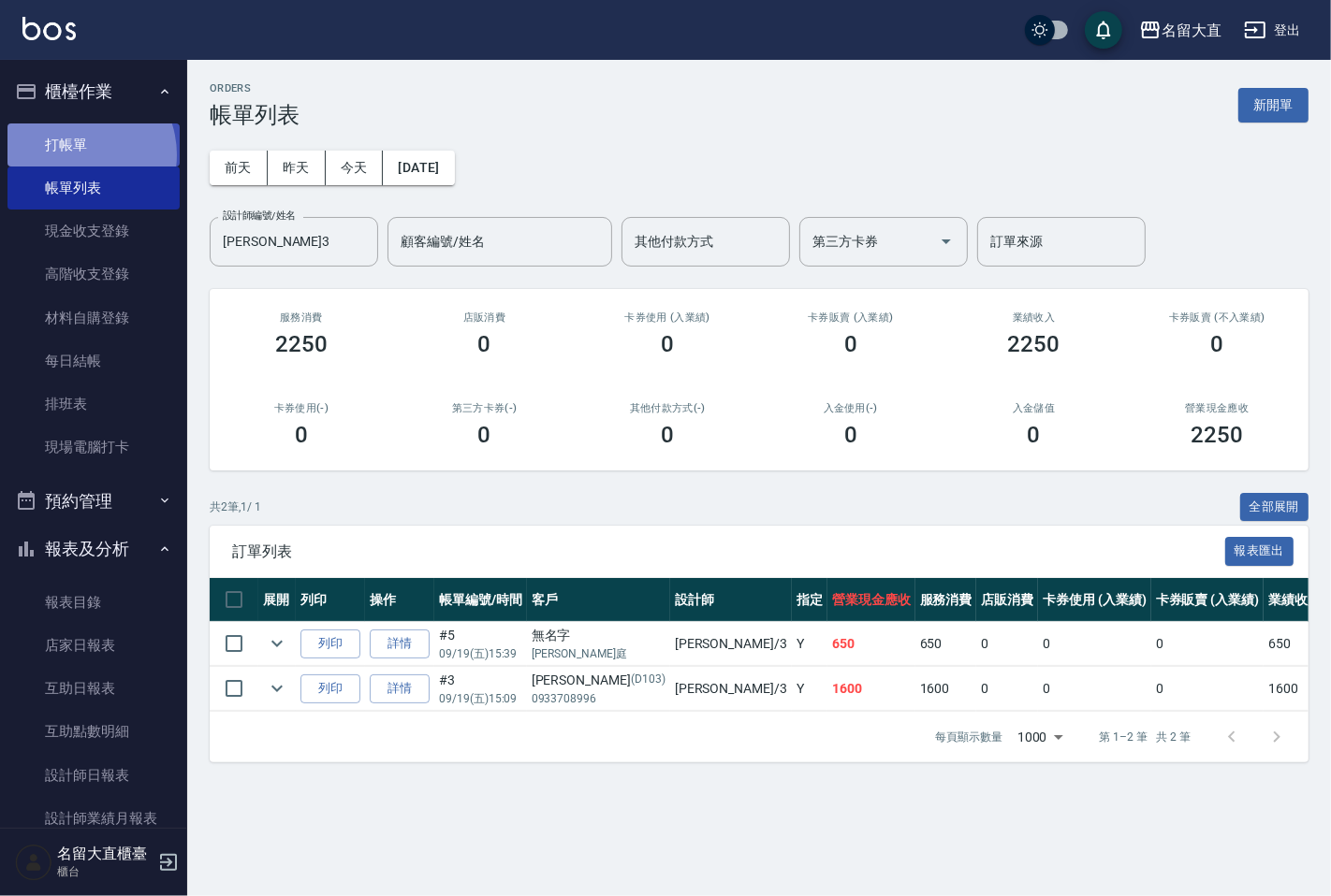 The image size is (1331, 896). I want to click on a: 設計師日報表, so click(93, 776).